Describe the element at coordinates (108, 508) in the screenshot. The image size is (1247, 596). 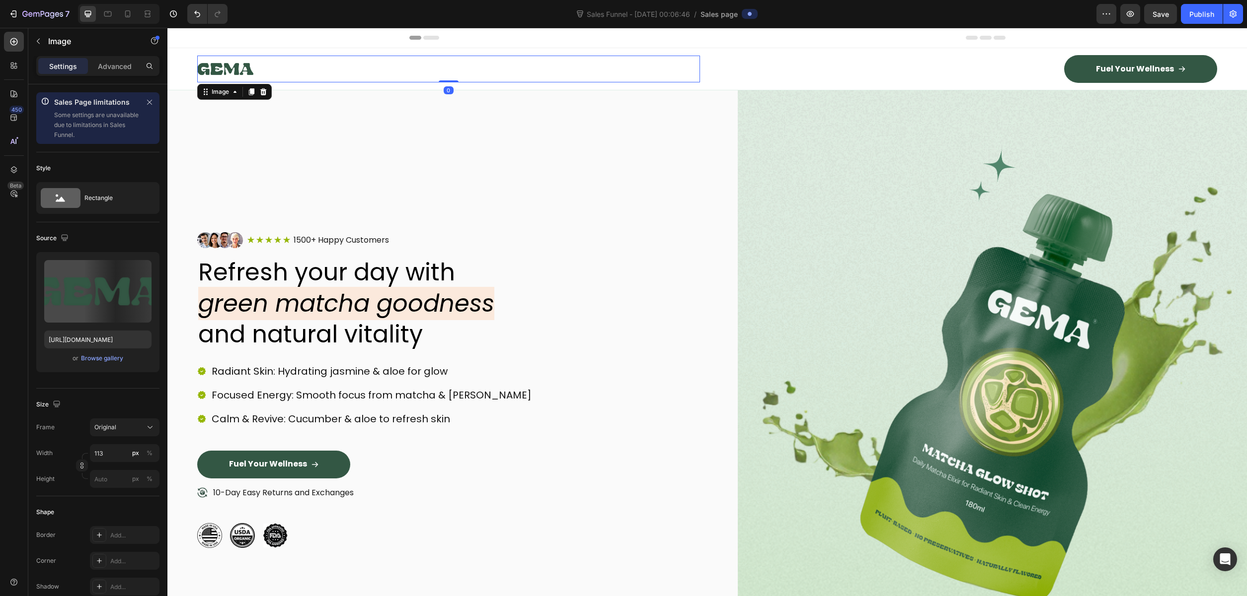
I see `img: gempages_432750572815254551-61c25942-6fdd-48f2-b671-bfa8f4c72b4d.png` at that location.